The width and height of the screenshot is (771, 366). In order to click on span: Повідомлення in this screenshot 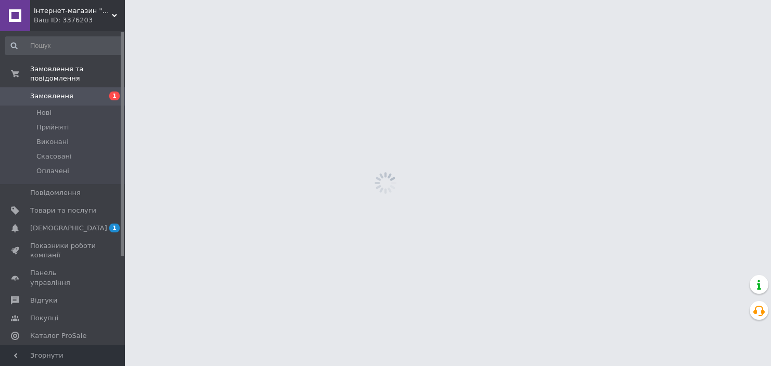, I will do `click(55, 193)`.